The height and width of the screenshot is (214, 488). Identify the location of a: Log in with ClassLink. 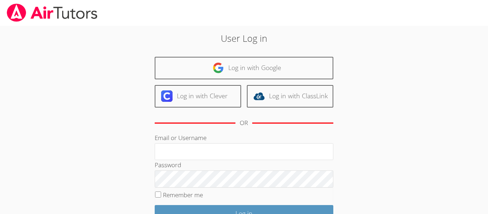
(290, 96).